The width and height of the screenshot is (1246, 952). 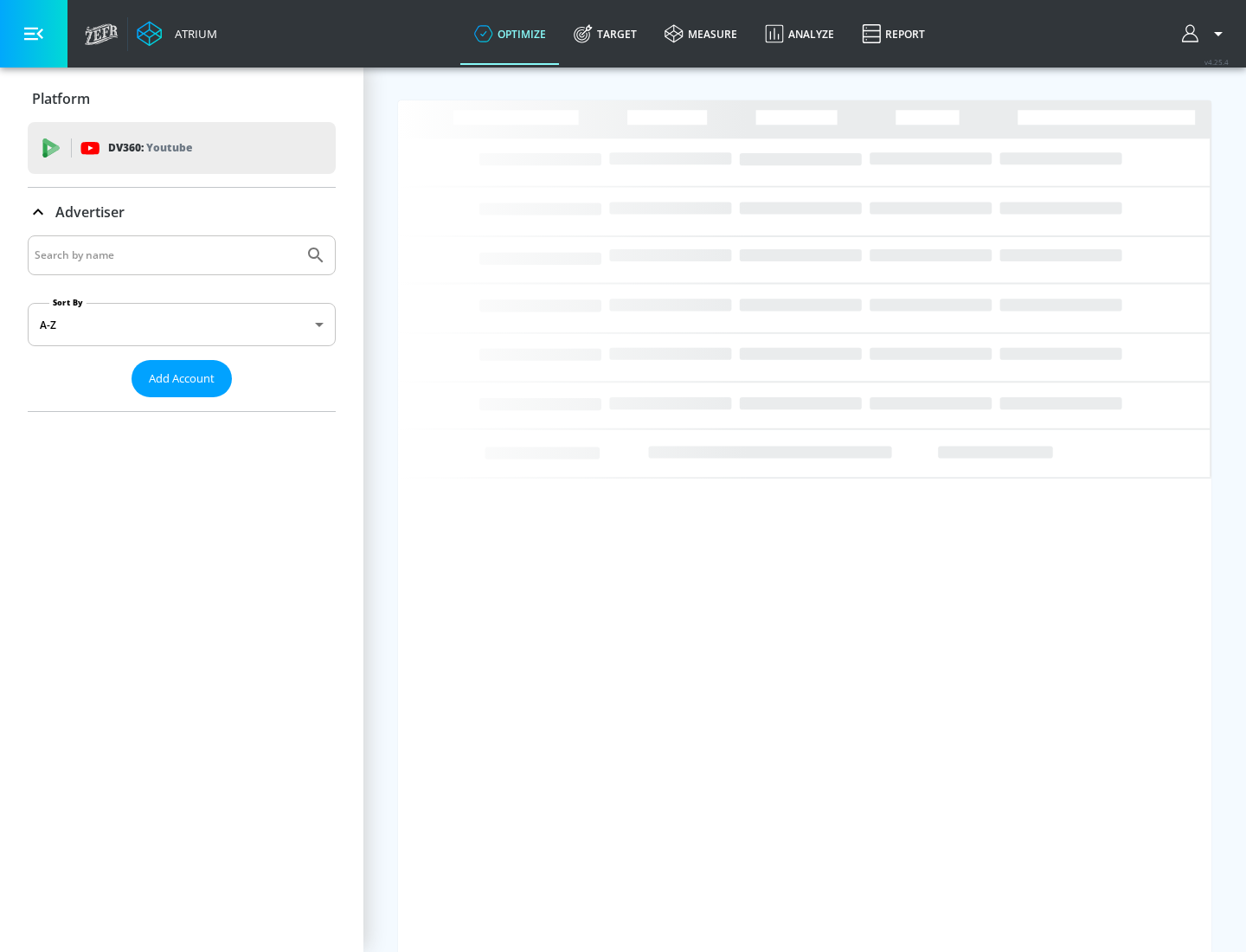 I want to click on a: Target, so click(x=605, y=34).